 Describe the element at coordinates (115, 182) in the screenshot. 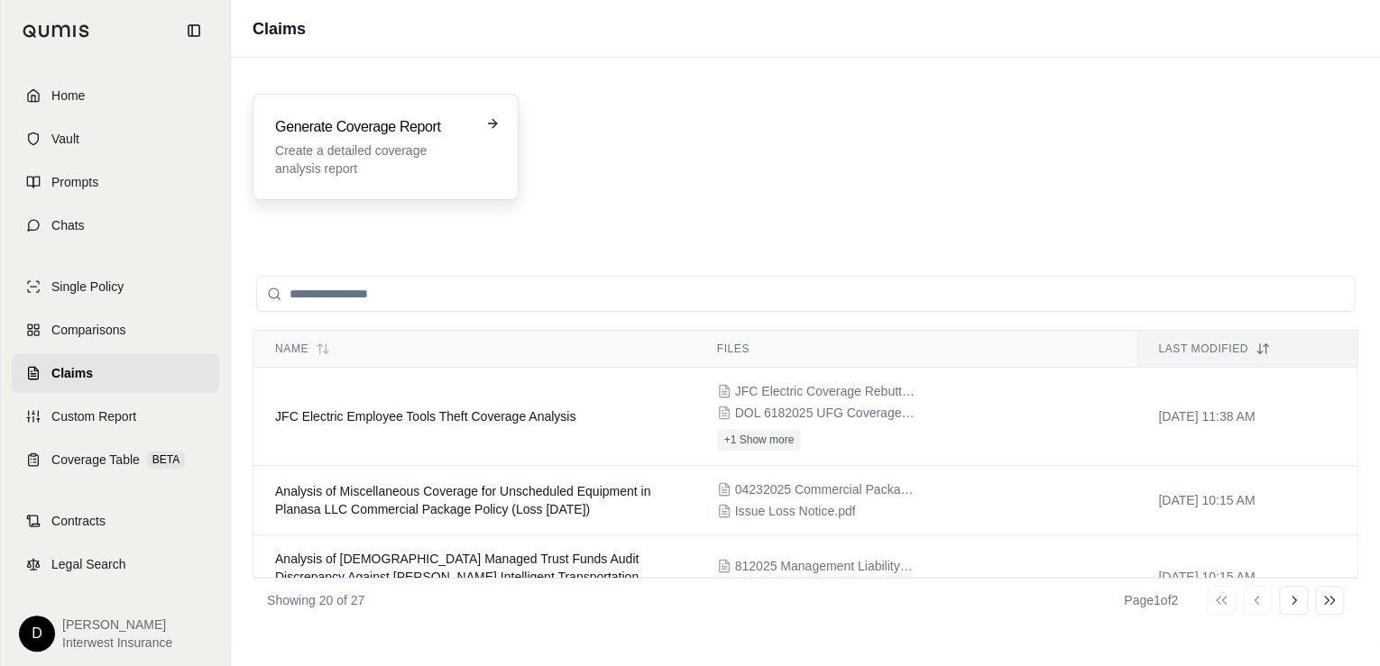

I see `a: Prompts` at that location.